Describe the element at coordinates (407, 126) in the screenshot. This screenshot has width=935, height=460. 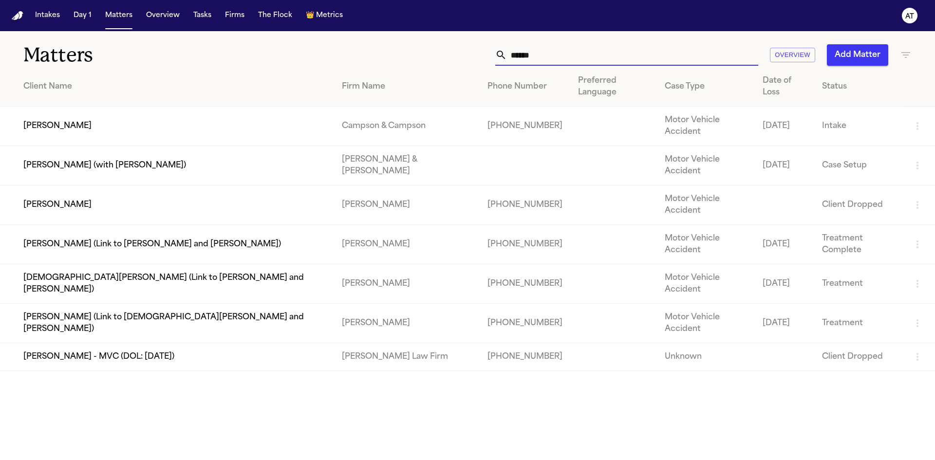
I see `td: Campson & Campson` at that location.